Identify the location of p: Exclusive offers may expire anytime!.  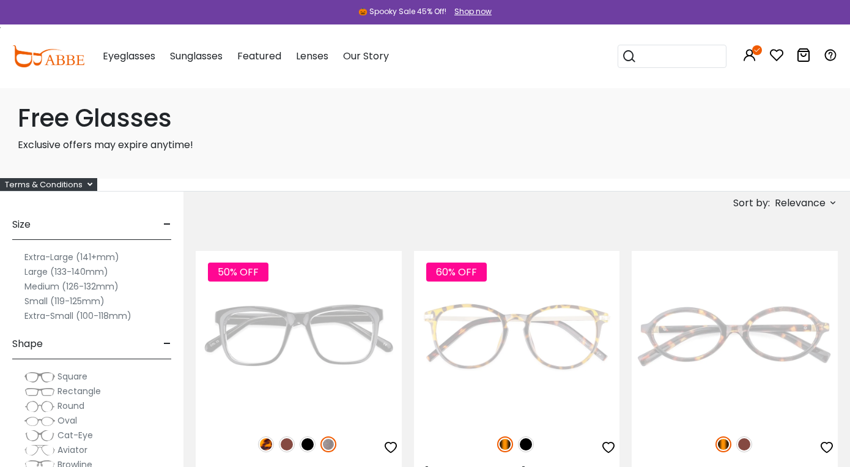
(425, 145).